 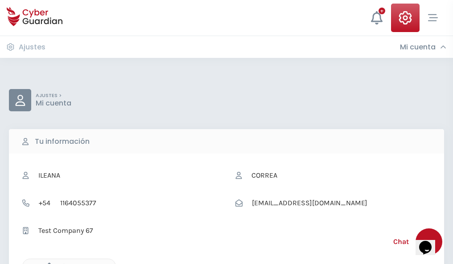 I want to click on b: Tu información, so click(x=62, y=142).